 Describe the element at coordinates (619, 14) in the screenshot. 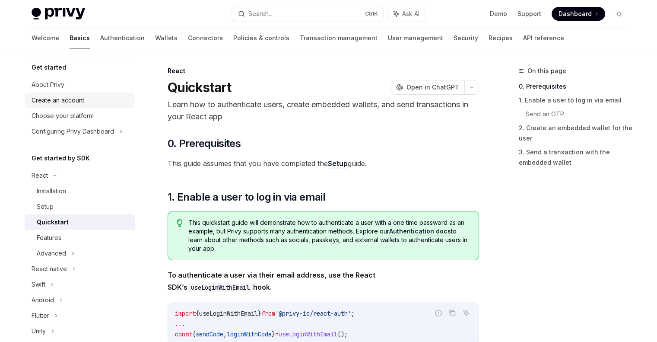

I see `button: Toggle dark mode` at that location.